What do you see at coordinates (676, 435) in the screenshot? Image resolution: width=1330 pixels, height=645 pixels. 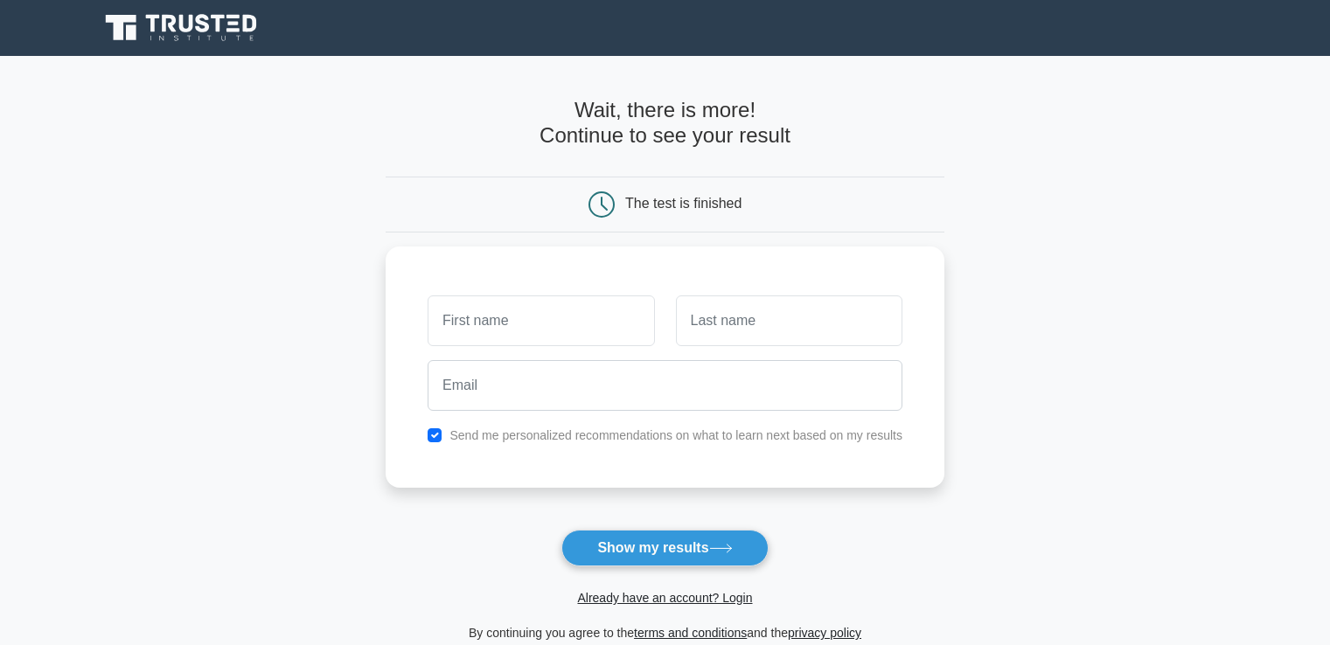 I see `label: Send me personalized recommendations on what to learn next based on my results` at bounding box center [676, 435].